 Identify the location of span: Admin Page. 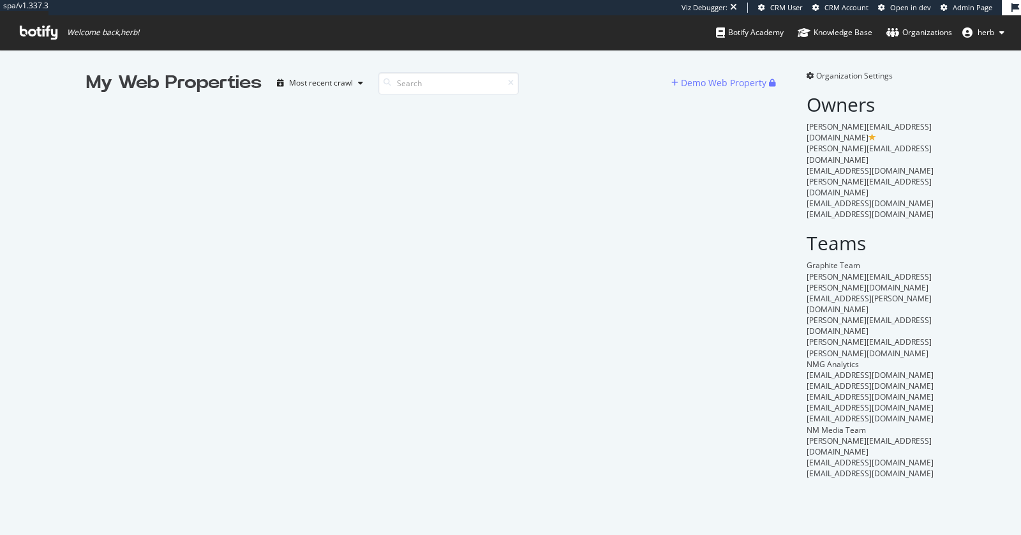
(972, 7).